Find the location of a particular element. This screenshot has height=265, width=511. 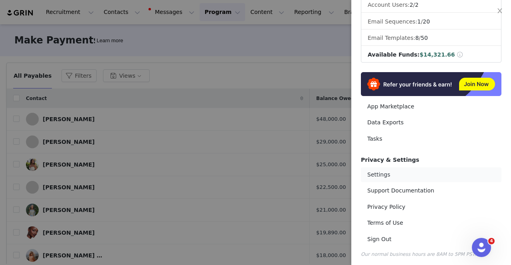

span: 1 is located at coordinates (419, 22).